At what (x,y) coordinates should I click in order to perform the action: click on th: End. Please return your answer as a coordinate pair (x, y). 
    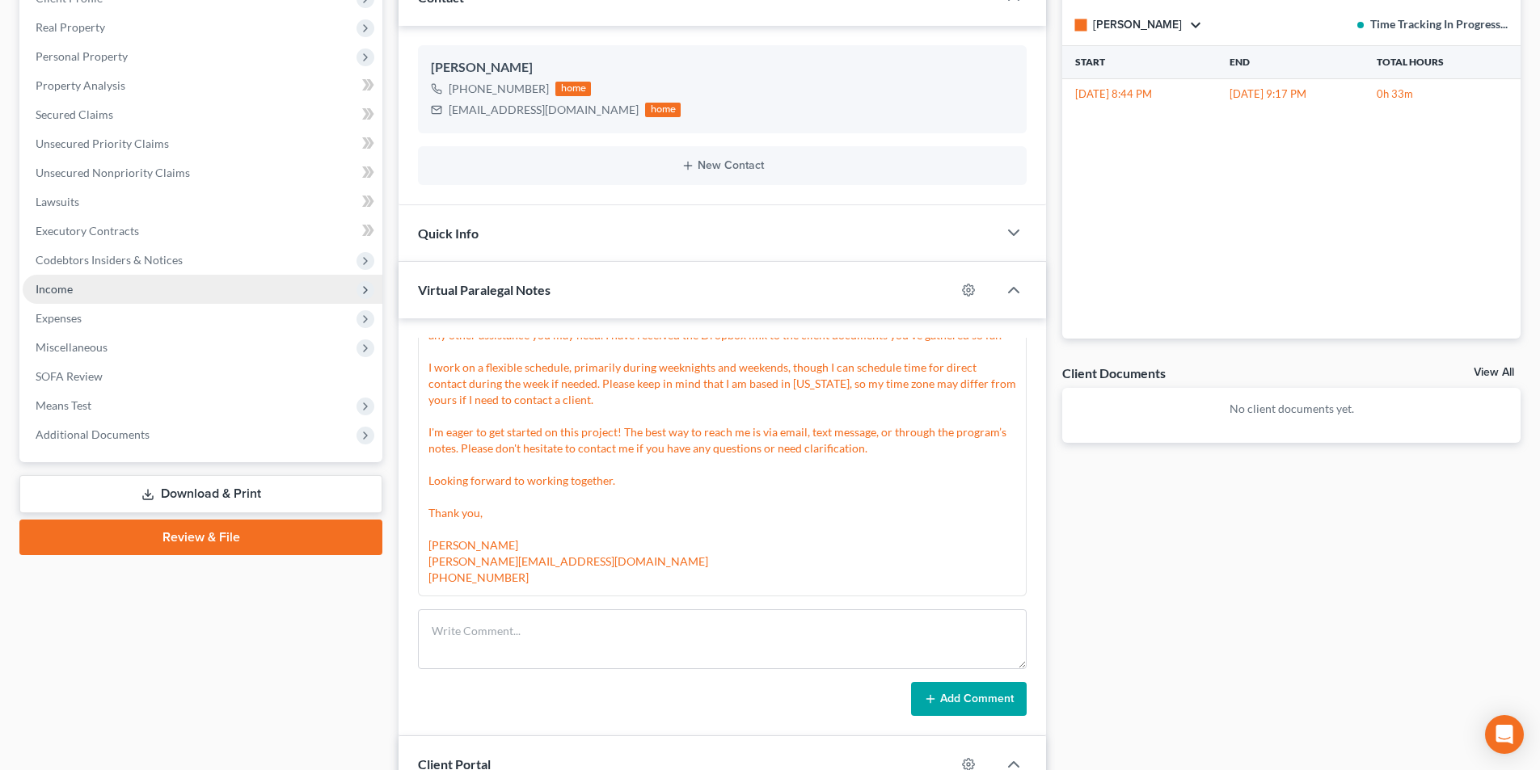
    Looking at the image, I should click on (1300, 62).